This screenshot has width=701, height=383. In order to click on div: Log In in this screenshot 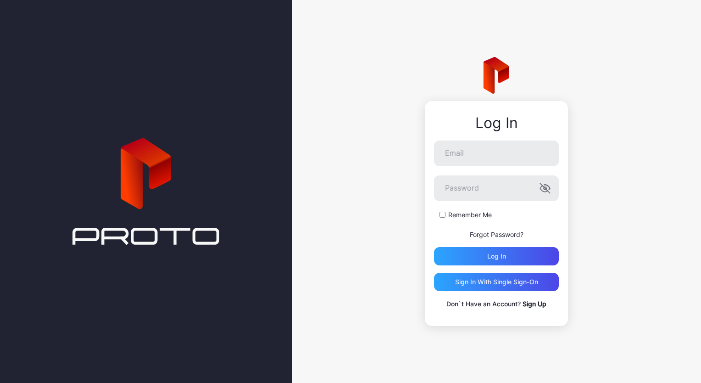, I will do `click(497, 123)`.